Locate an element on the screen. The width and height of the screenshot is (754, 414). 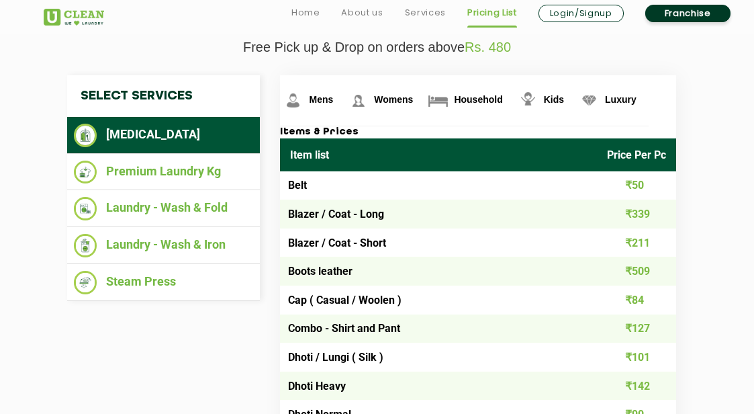
img: Luxury is located at coordinates (589, 100).